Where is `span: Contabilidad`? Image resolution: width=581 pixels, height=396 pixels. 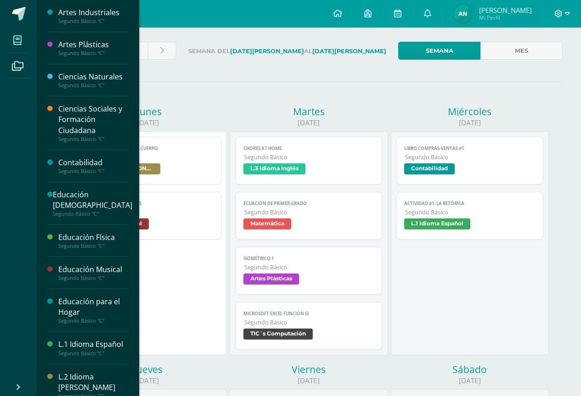 span: Contabilidad is located at coordinates (429, 169).